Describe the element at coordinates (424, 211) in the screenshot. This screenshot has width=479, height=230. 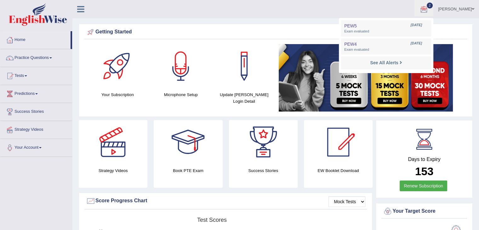
I see `div: Your Target Score` at that location.